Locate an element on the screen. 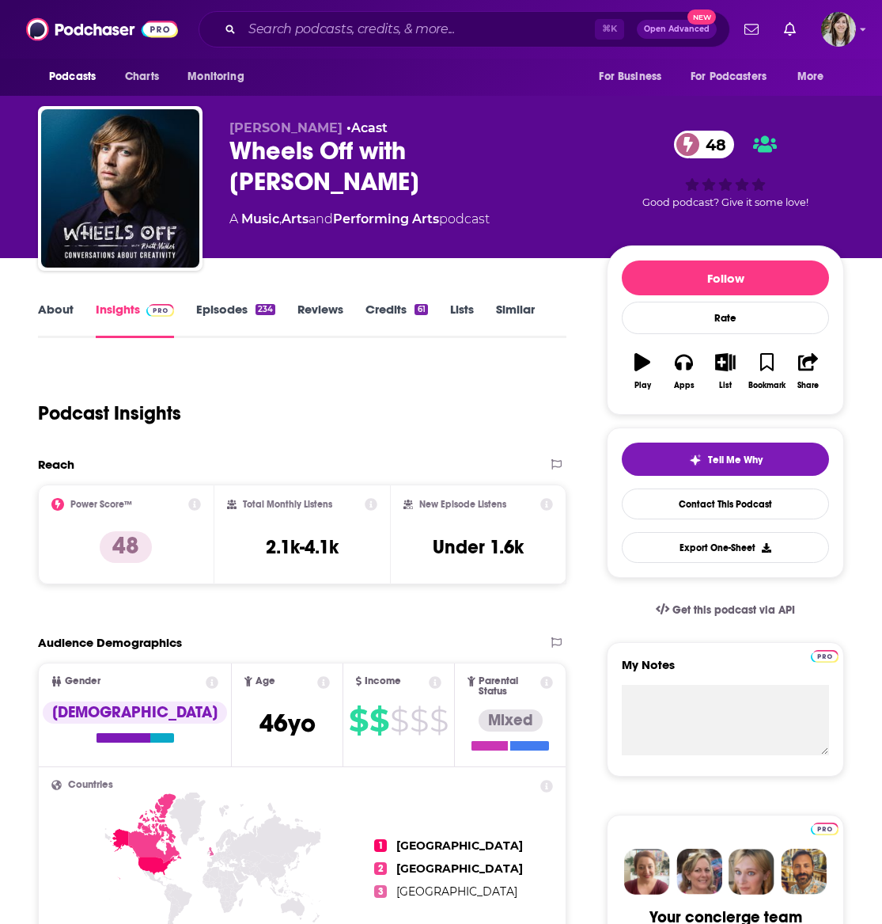 This screenshot has width=882, height=924. a: InsightsPodchaser Pro is located at coordinates (135, 320).